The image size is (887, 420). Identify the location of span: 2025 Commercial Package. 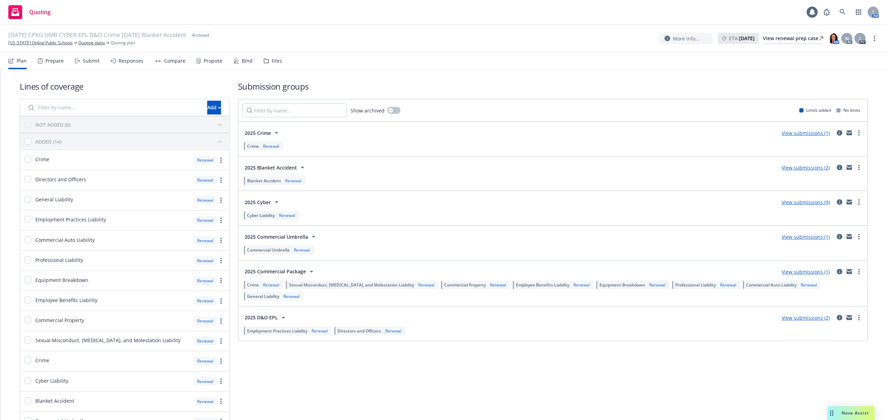
(275, 271).